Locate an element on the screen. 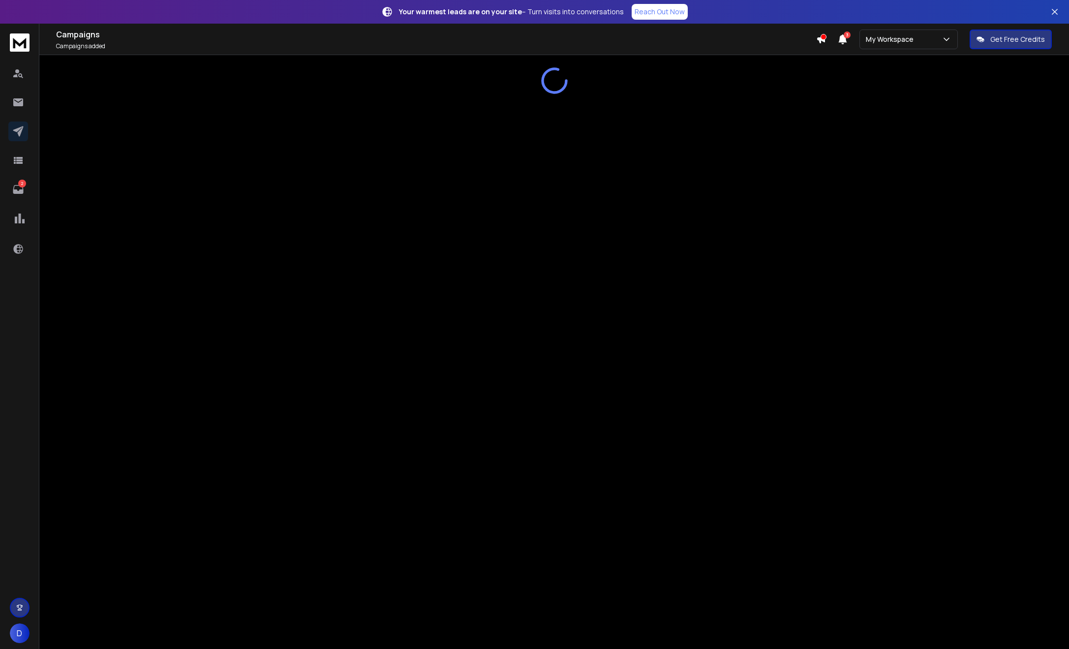 The image size is (1069, 649). p: Get Free Credits is located at coordinates (1017, 39).